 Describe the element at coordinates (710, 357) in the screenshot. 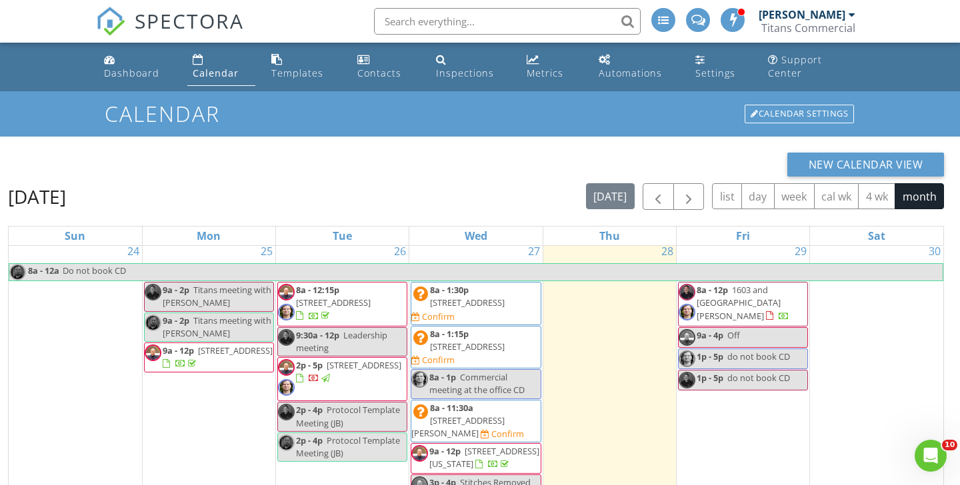

I see `span: 1p - 5p` at that location.